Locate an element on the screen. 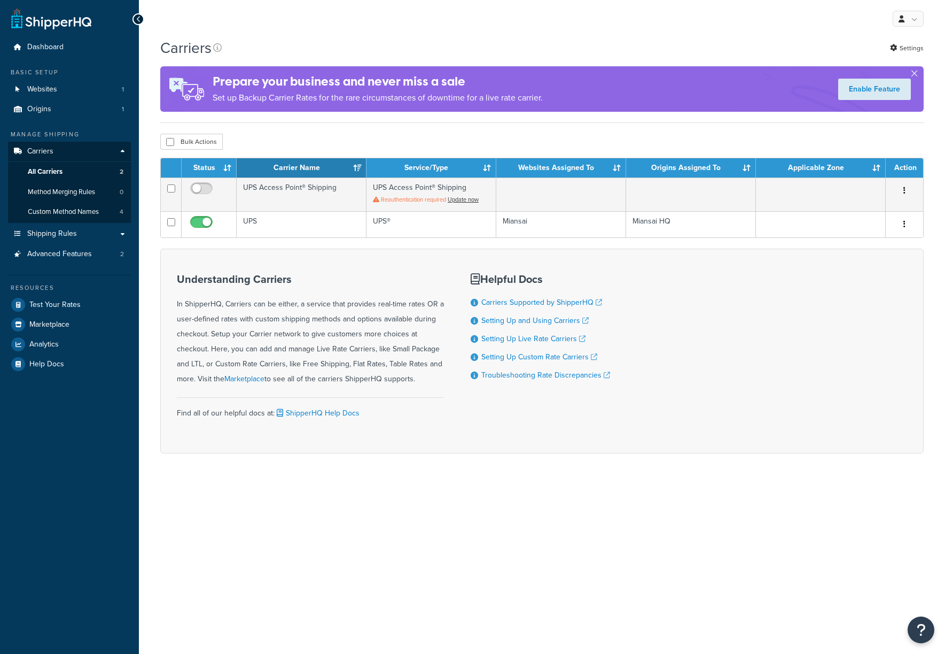  li: Help Docs is located at coordinates (69, 364).